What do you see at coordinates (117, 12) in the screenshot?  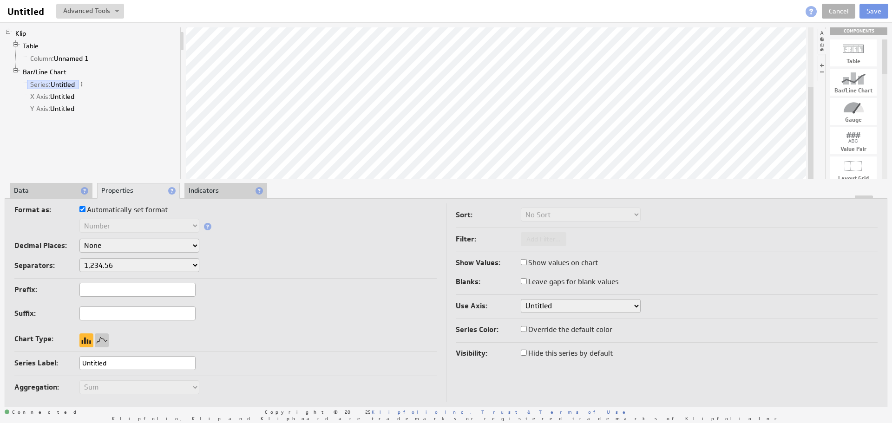 I see `img: button-savedrop.png` at bounding box center [117, 12].